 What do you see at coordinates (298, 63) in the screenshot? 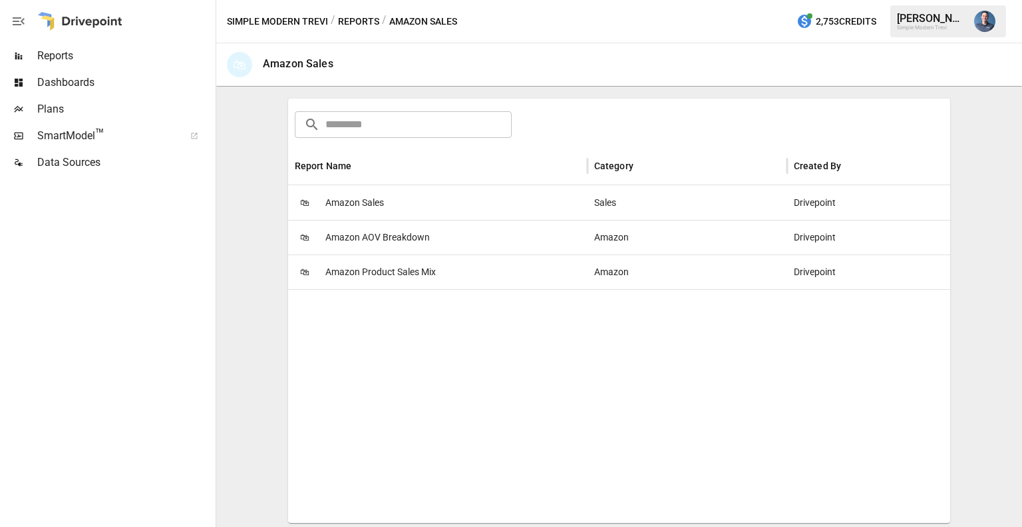
I see `div: Amazon Sales` at bounding box center [298, 63].